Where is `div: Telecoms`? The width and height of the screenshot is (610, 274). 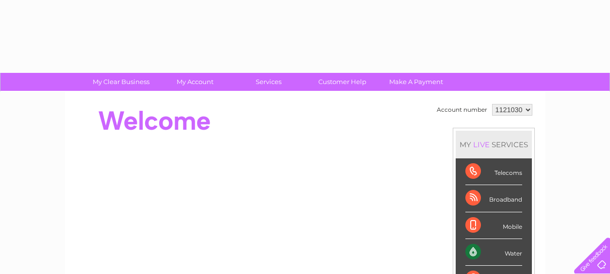 div: Telecoms is located at coordinates (494, 171).